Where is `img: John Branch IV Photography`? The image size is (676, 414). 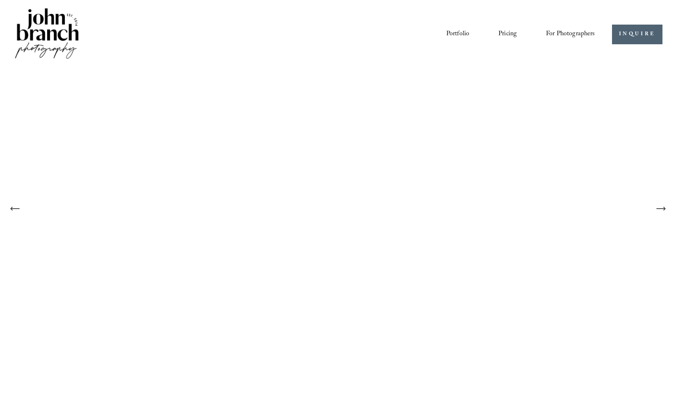
img: John Branch IV Photography is located at coordinates (47, 34).